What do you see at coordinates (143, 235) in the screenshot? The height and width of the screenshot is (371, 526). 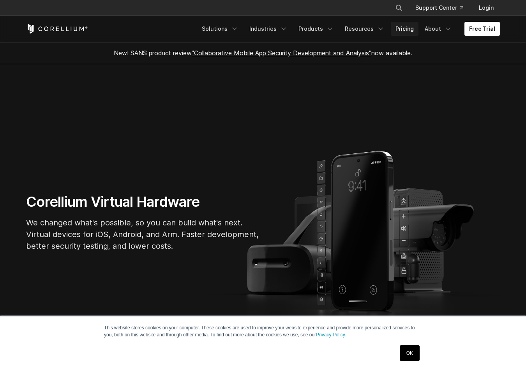 I see `p: We changed what's possible, so you can build what's next. Virtual devices for iOS, Android, and A...` at bounding box center [143, 235].